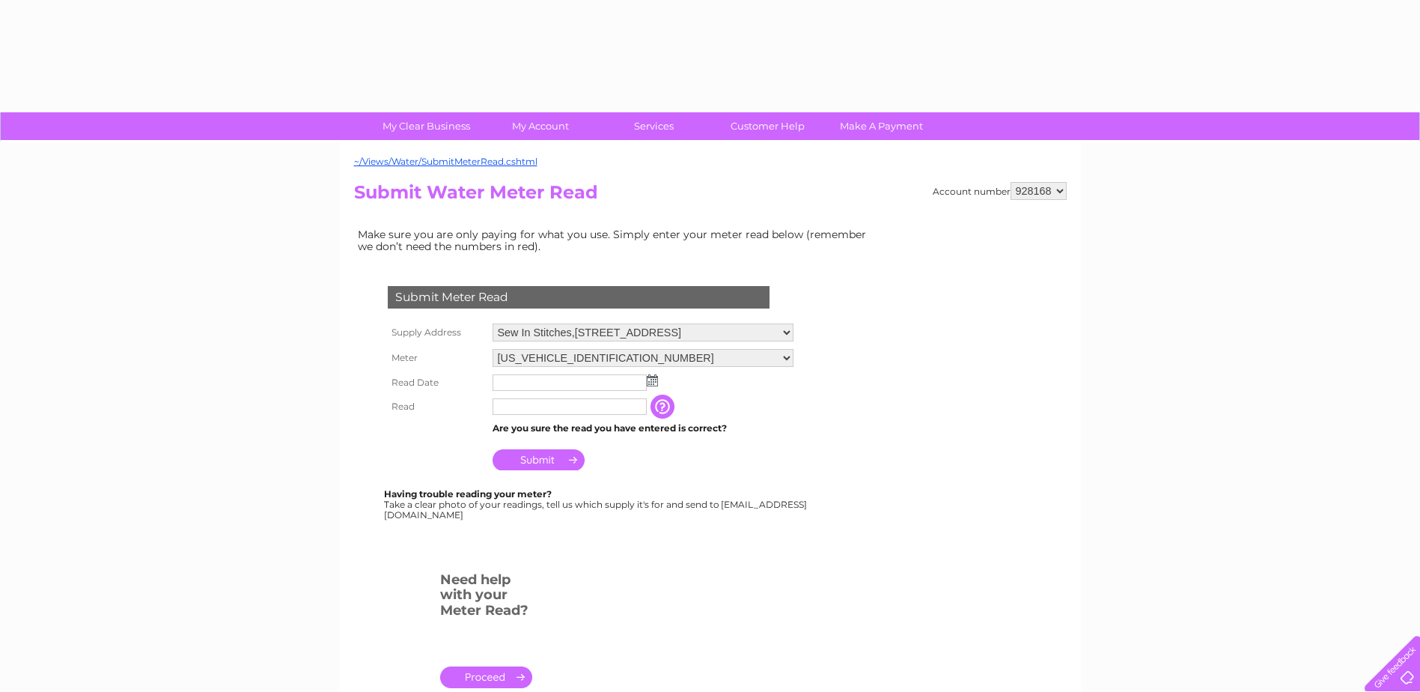  Describe the element at coordinates (445, 161) in the screenshot. I see `a: ~/Views/Water/SubmitMeterRead.cshtml` at that location.